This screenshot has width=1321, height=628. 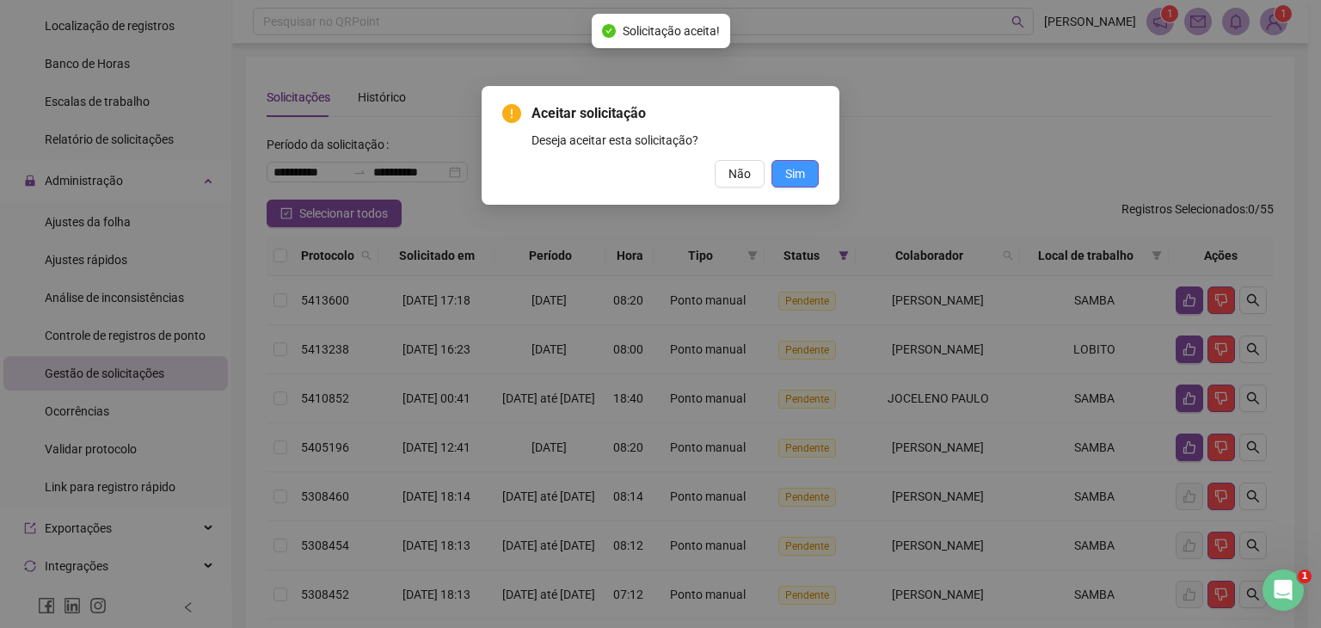 What do you see at coordinates (794, 174) in the screenshot?
I see `span: Sim` at bounding box center [794, 174].